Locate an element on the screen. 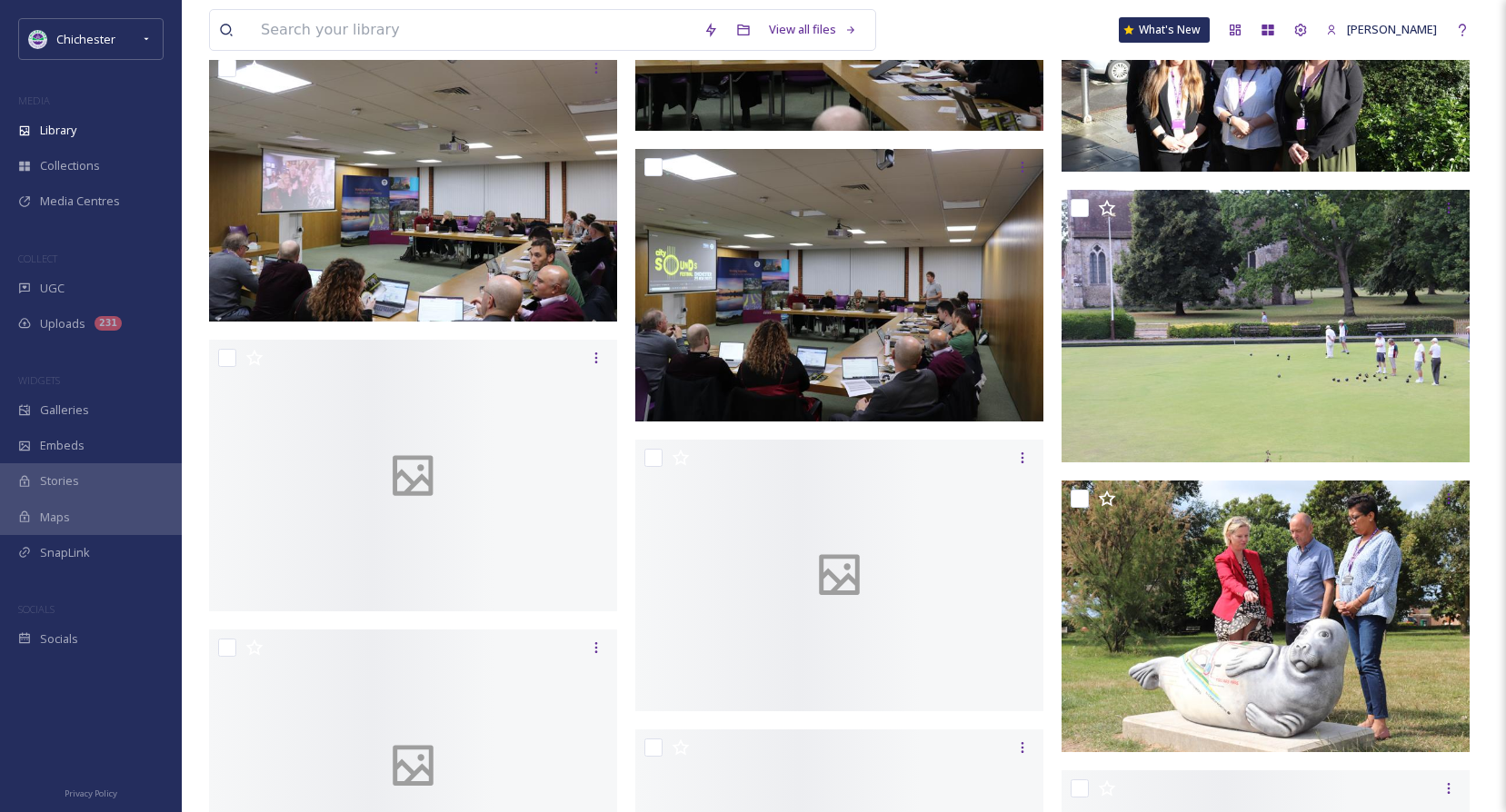 Image resolution: width=1506 pixels, height=812 pixels. span: WIDGETS is located at coordinates (39, 380).